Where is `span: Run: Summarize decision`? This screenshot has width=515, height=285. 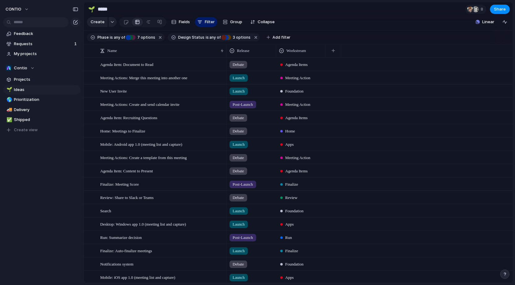
span: Run: Summarize decision is located at coordinates (121, 237).